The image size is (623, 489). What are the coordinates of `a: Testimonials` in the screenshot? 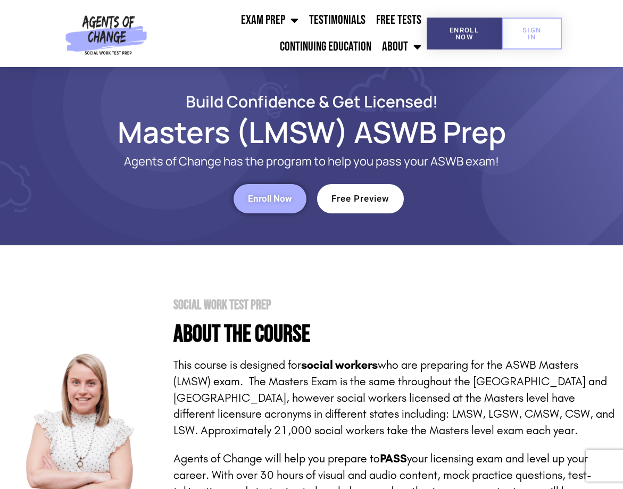 It's located at (337, 20).